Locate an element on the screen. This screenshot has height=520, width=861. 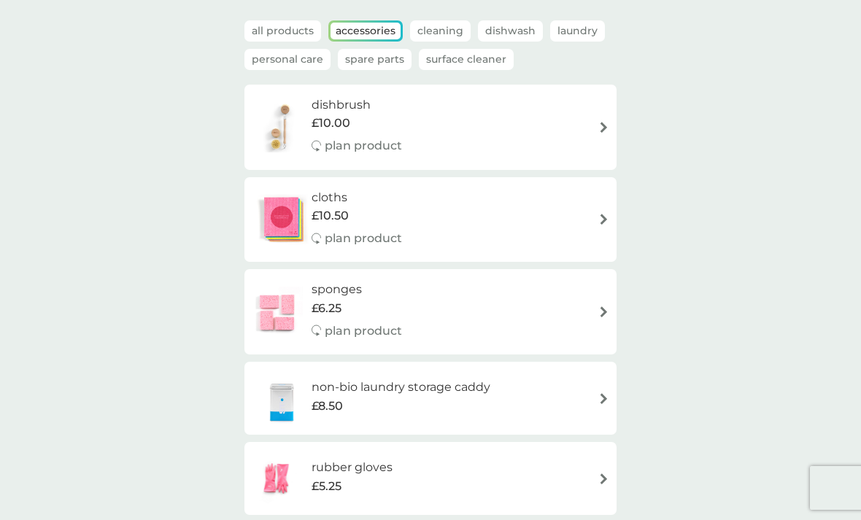
img: dishbrush is located at coordinates (282, 127).